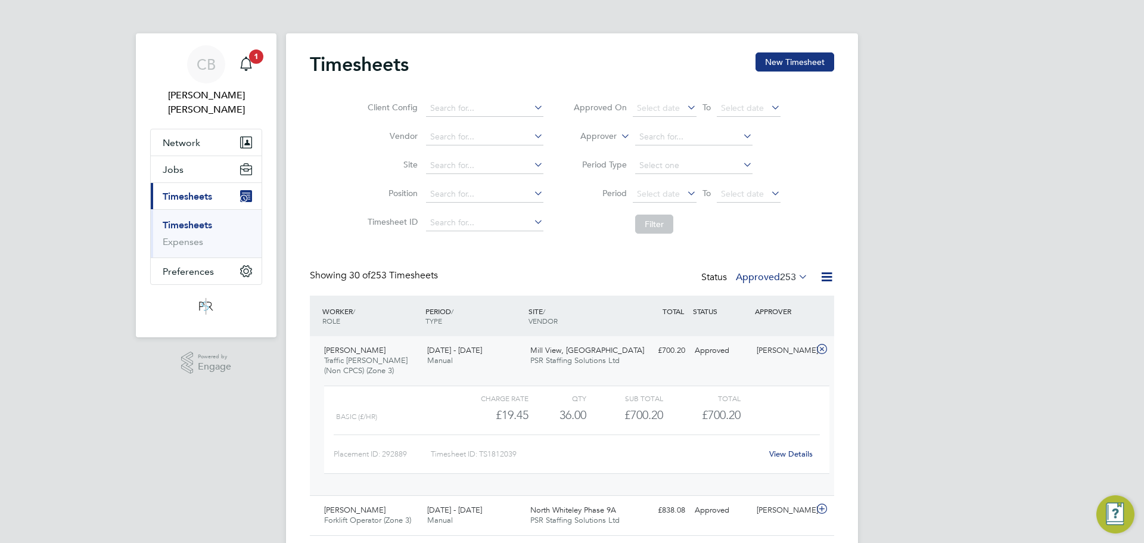 This screenshot has width=1144, height=543. I want to click on span: Jobs, so click(173, 169).